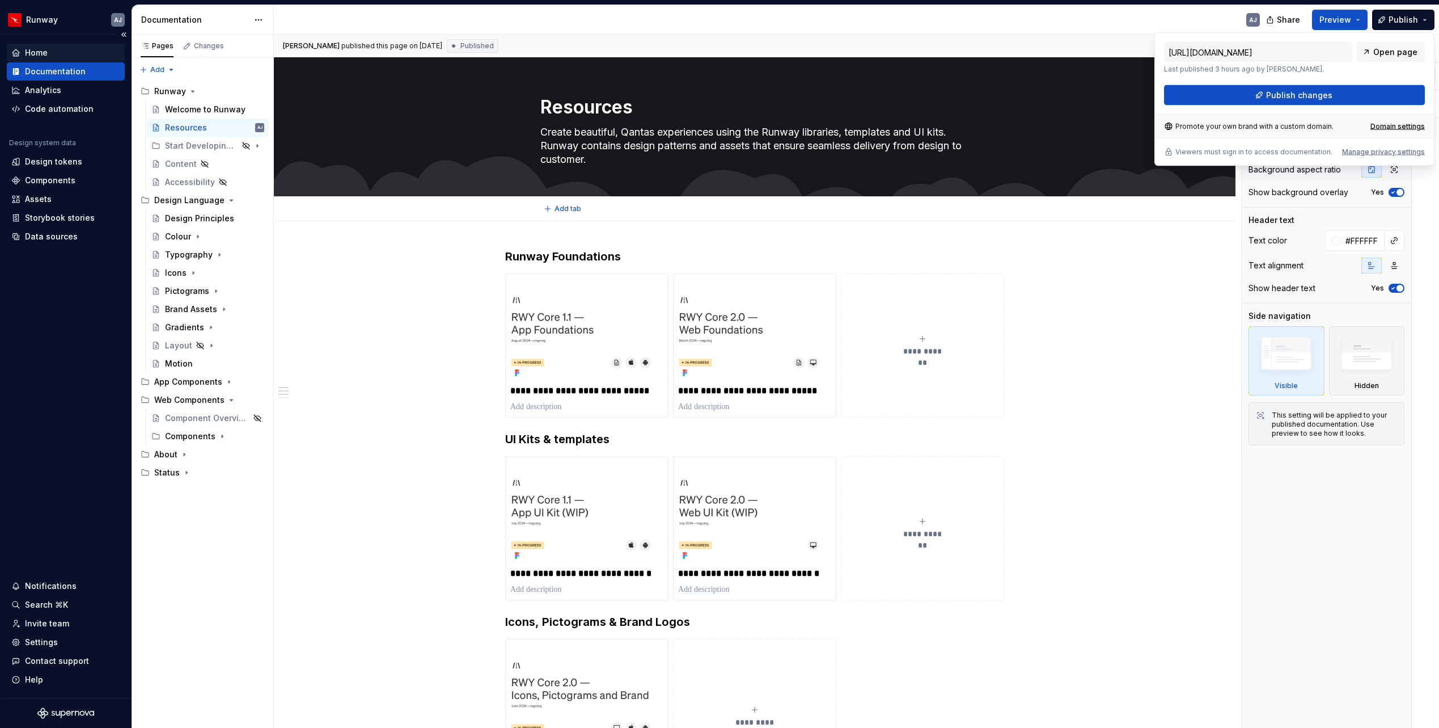 The image size is (1439, 728). What do you see at coordinates (66, 642) in the screenshot?
I see `a: Settings` at bounding box center [66, 642].